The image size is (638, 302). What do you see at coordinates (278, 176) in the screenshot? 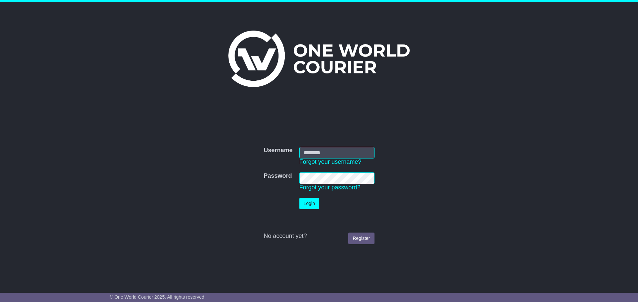
I see `label: Password` at bounding box center [278, 176].